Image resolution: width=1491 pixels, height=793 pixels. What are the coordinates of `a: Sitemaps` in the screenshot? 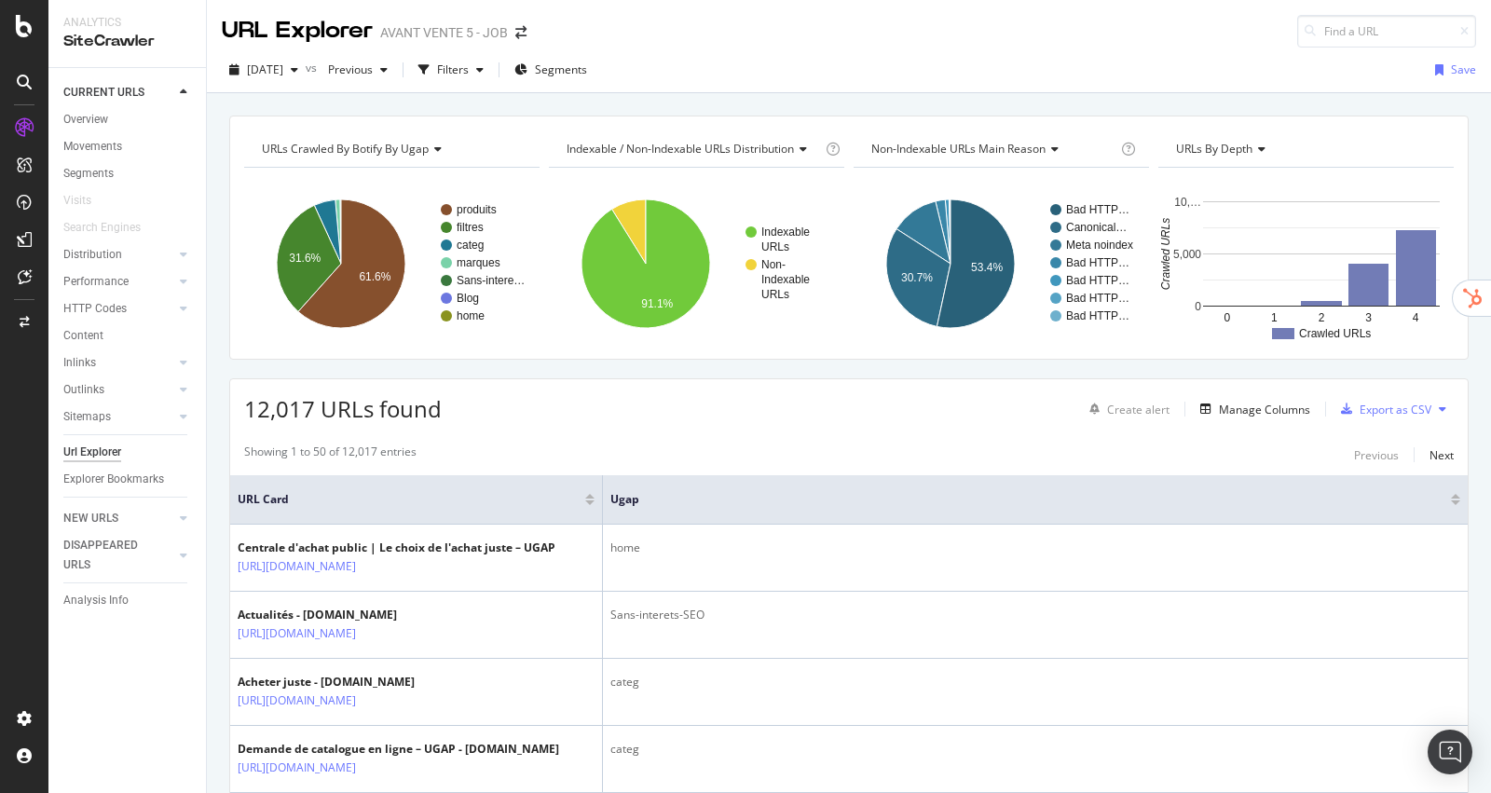 It's located at (118, 417).